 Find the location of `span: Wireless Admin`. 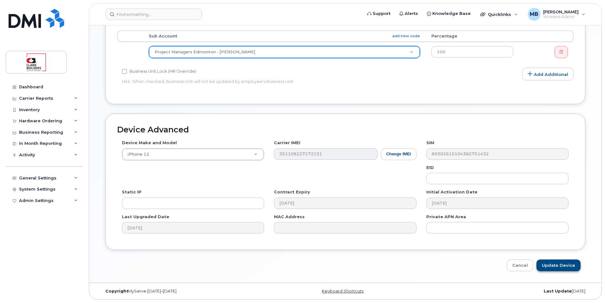

span: Wireless Admin is located at coordinates (561, 17).